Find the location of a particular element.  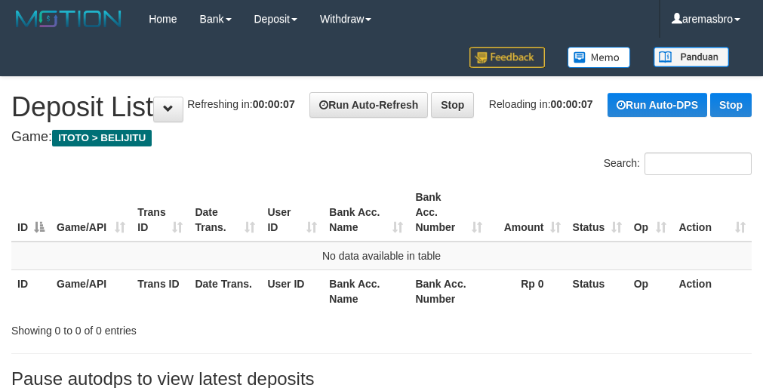

th: ID: activate to sort column descending is located at coordinates (31, 212).